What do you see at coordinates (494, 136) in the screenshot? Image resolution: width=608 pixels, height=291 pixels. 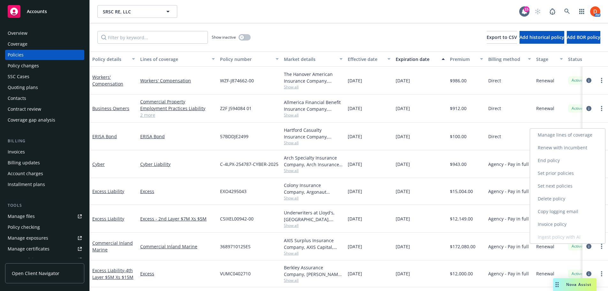 I see `span: Direct` at bounding box center [494, 136].